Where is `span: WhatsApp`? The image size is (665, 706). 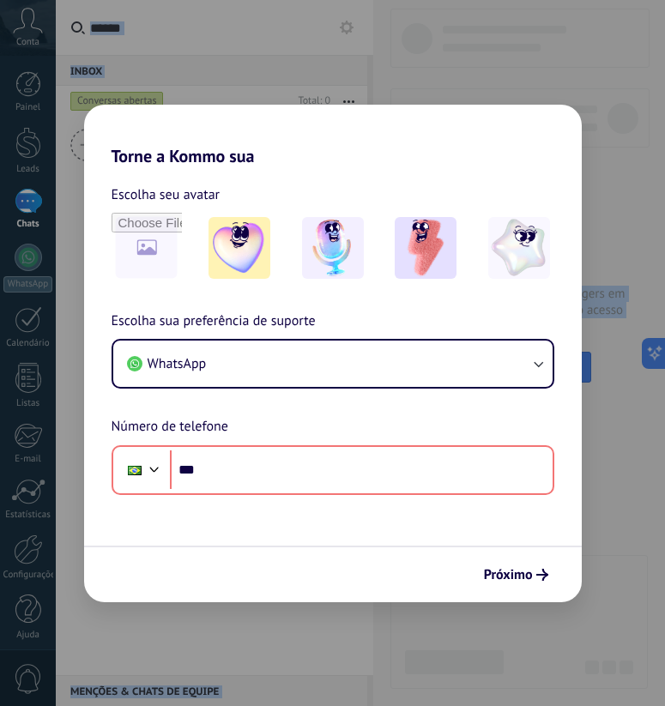
span: WhatsApp is located at coordinates (177, 364).